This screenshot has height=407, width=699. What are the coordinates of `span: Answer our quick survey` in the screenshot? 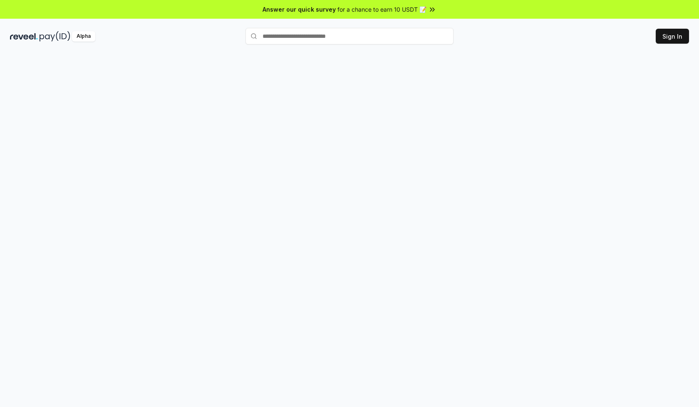 It's located at (299, 9).